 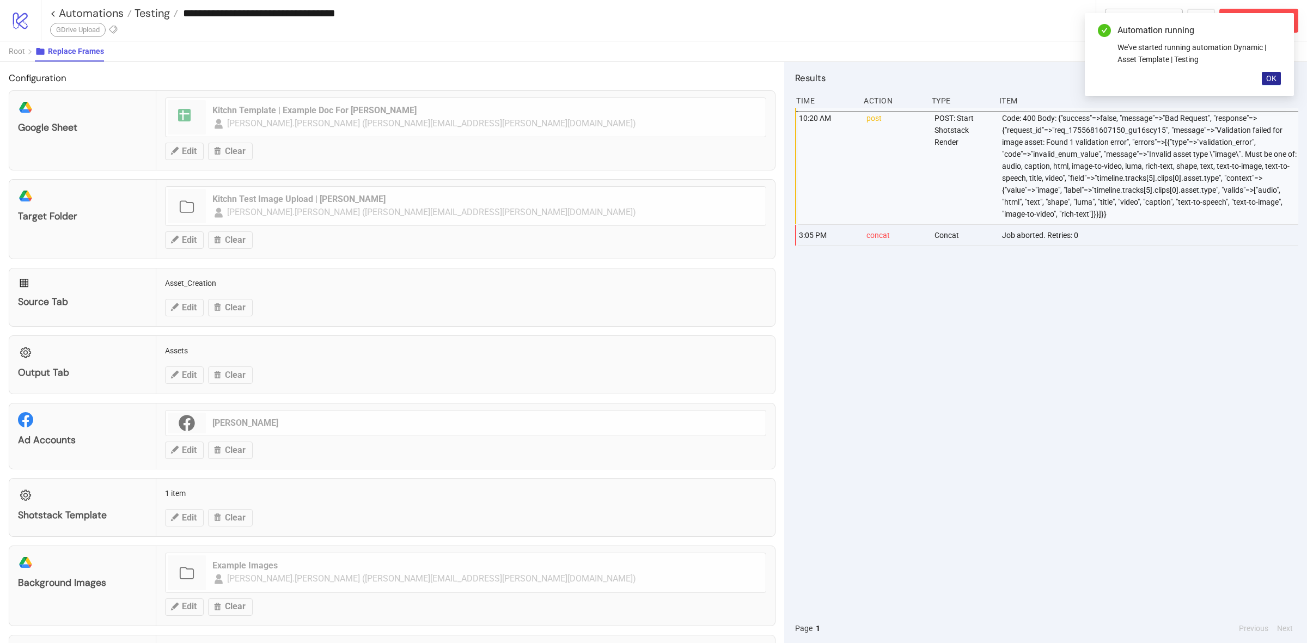 I want to click on button: Root, so click(x=22, y=51).